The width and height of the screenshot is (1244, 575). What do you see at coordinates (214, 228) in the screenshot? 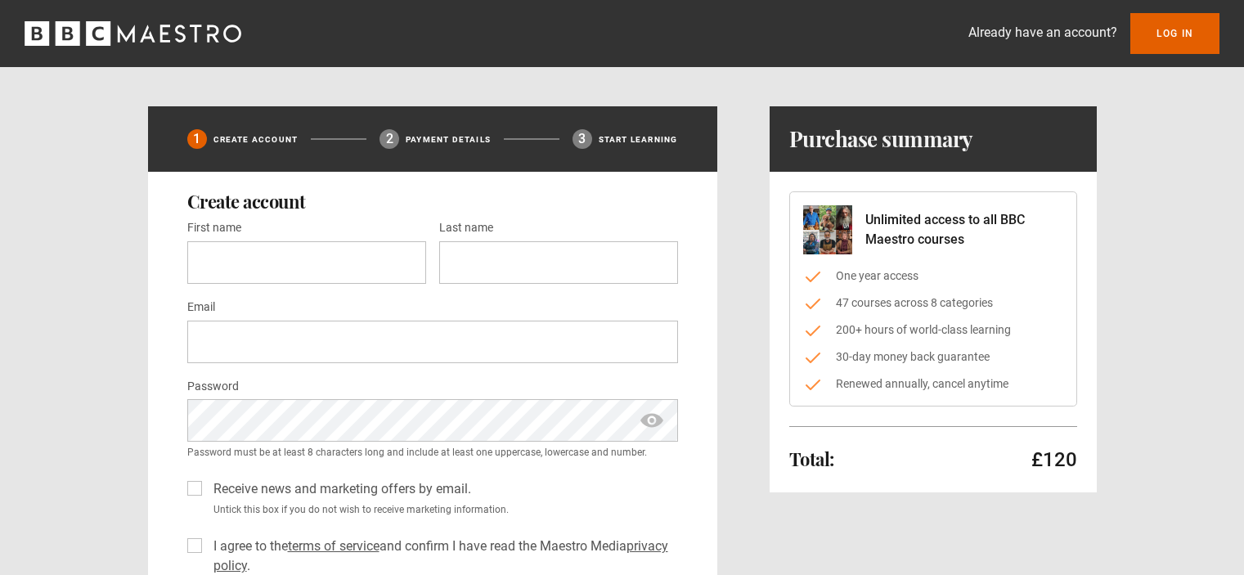
I see `label: First name` at bounding box center [214, 228].